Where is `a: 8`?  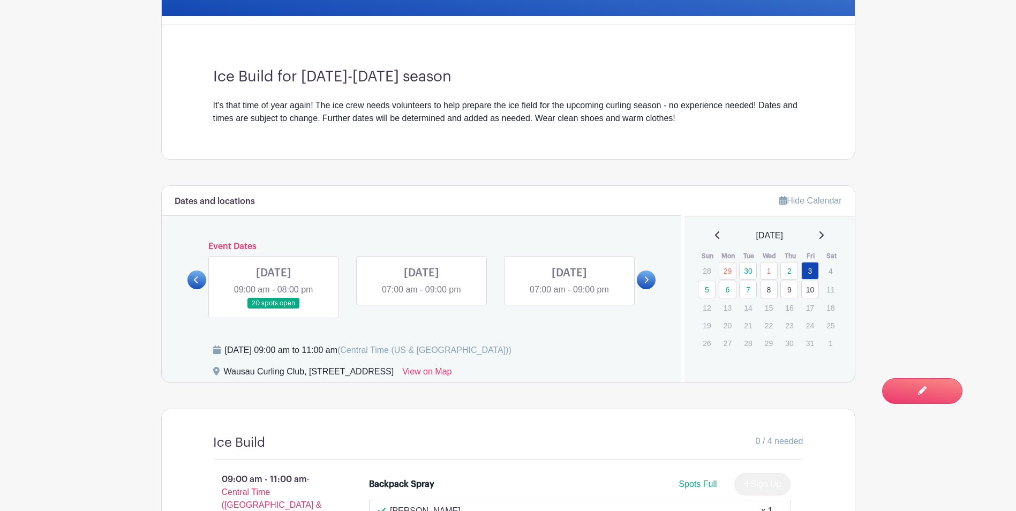 a: 8 is located at coordinates (768, 289).